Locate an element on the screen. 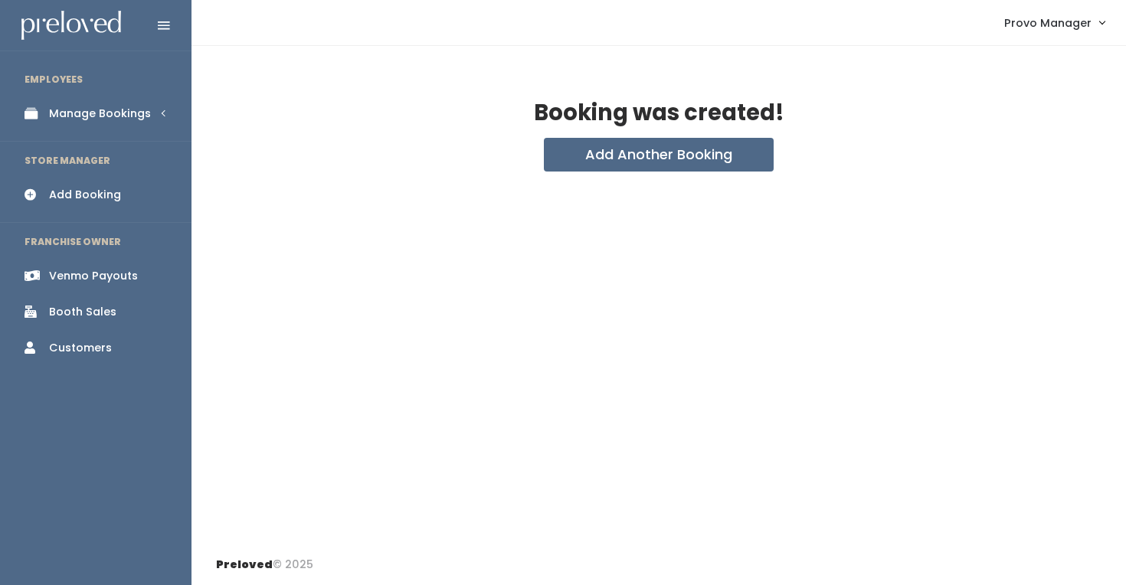  div: Venmo Payouts is located at coordinates (93, 276).